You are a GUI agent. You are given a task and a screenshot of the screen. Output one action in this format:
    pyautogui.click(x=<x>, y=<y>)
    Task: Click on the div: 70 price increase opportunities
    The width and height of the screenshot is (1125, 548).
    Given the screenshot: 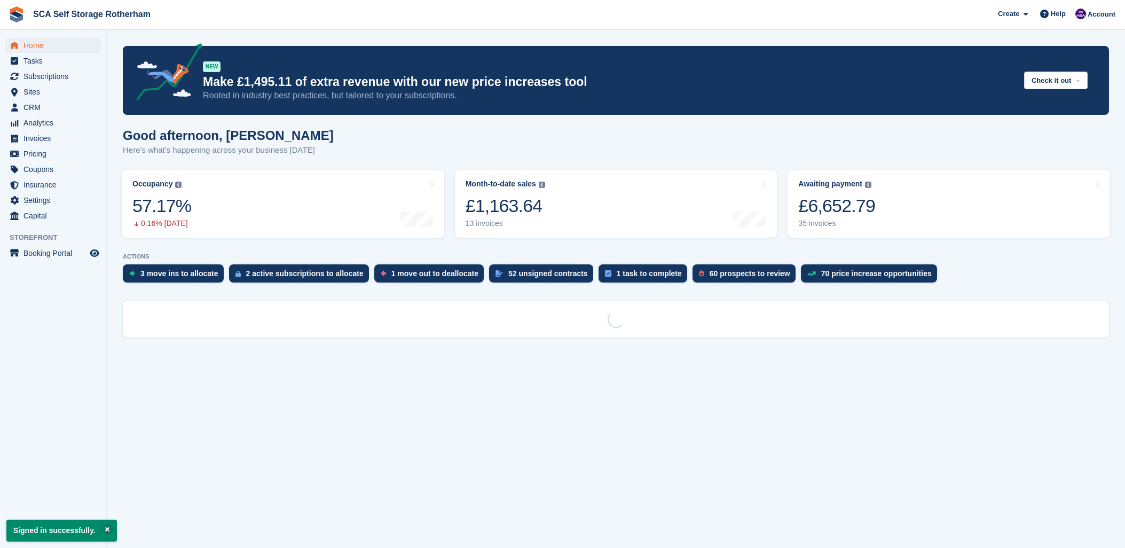 What is the action you would take?
    pyautogui.click(x=876, y=273)
    